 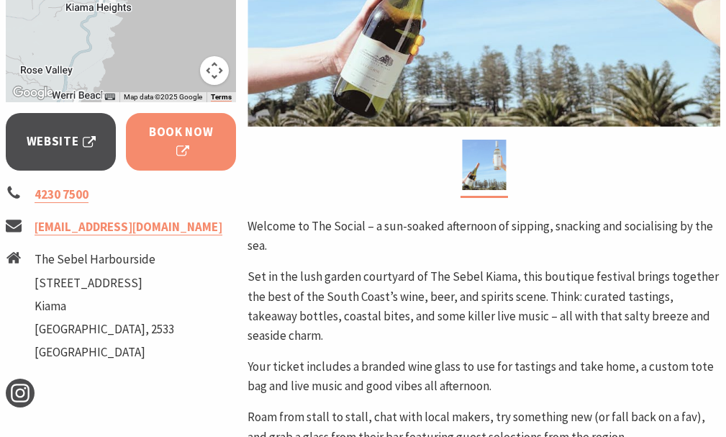 What do you see at coordinates (484, 306) in the screenshot?
I see `p: Set in the lush garden courtyard of The Sebel Kiama, this boutique festival brings together the b...` at bounding box center [484, 306].